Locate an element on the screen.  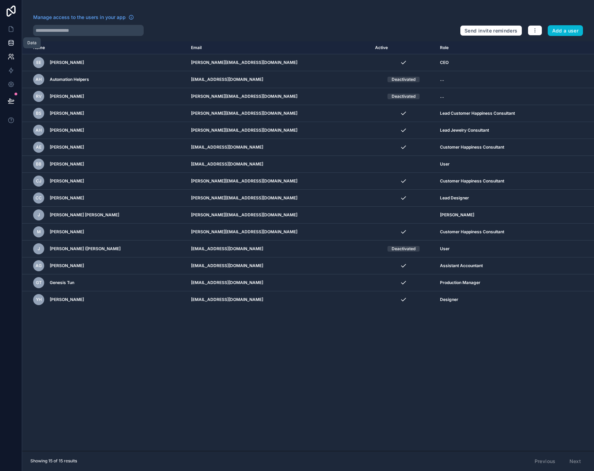
span: Assistant Accountant is located at coordinates (462, 266).